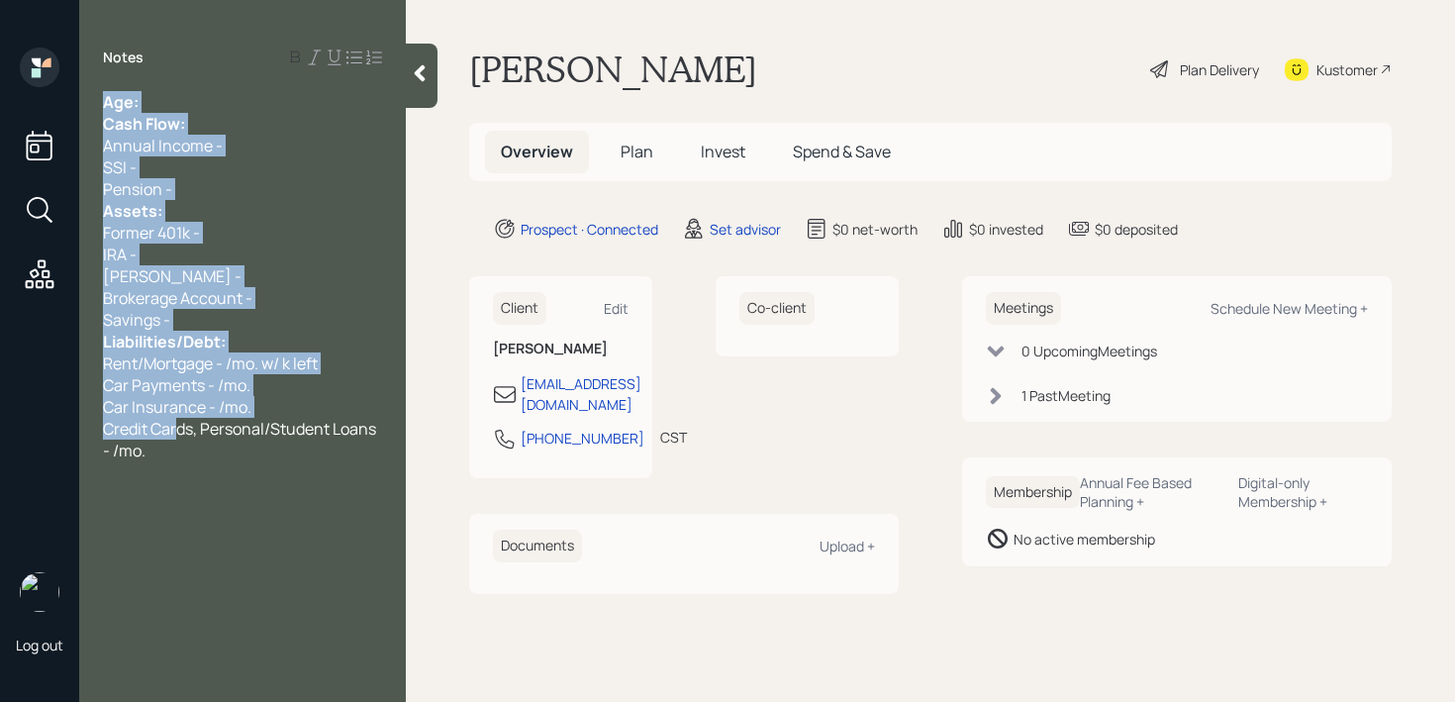  I want to click on div: 0 Upcoming Meeting s, so click(1088, 350).